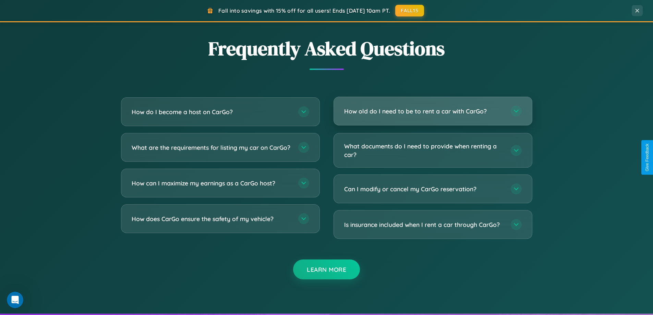 Image resolution: width=653 pixels, height=315 pixels. I want to click on h3: How does CarGo ensure the safety of my vehicle?, so click(211, 219).